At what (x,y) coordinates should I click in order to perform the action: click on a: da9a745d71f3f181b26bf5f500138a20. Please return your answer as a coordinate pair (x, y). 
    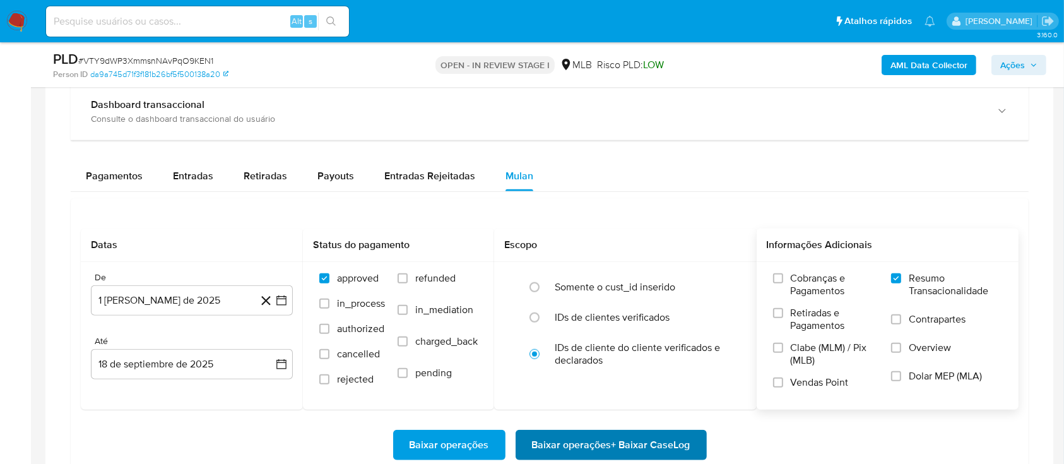
    Looking at the image, I should click on (159, 75).